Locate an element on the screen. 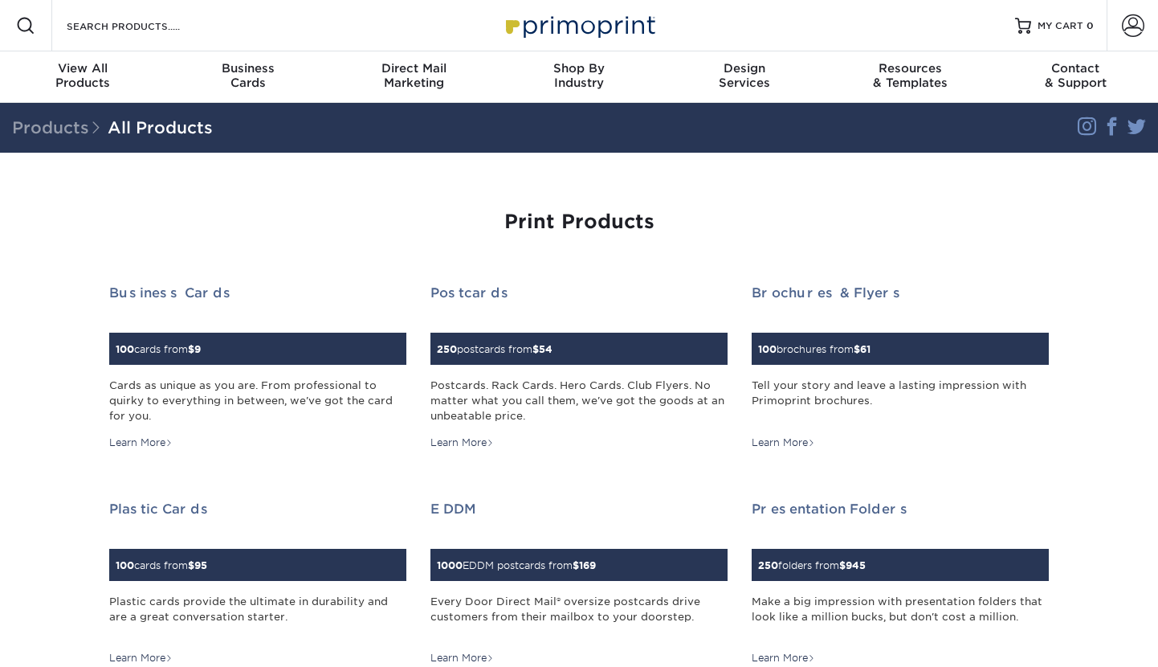 This screenshot has width=1158, height=667. h2: Business Cards is located at coordinates (258, 292).